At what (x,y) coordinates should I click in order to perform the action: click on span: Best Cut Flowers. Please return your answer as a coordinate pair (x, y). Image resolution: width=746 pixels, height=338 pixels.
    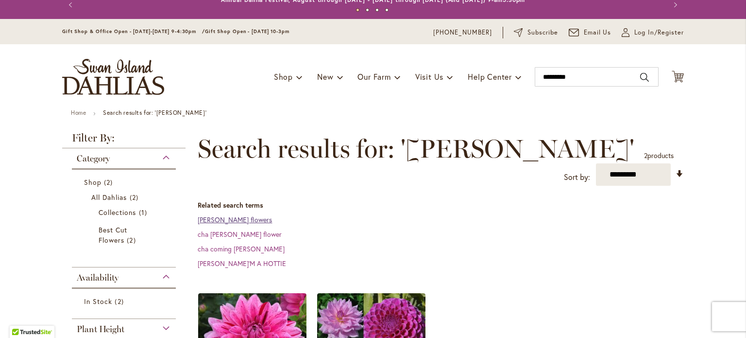
    Looking at the image, I should click on (113, 235).